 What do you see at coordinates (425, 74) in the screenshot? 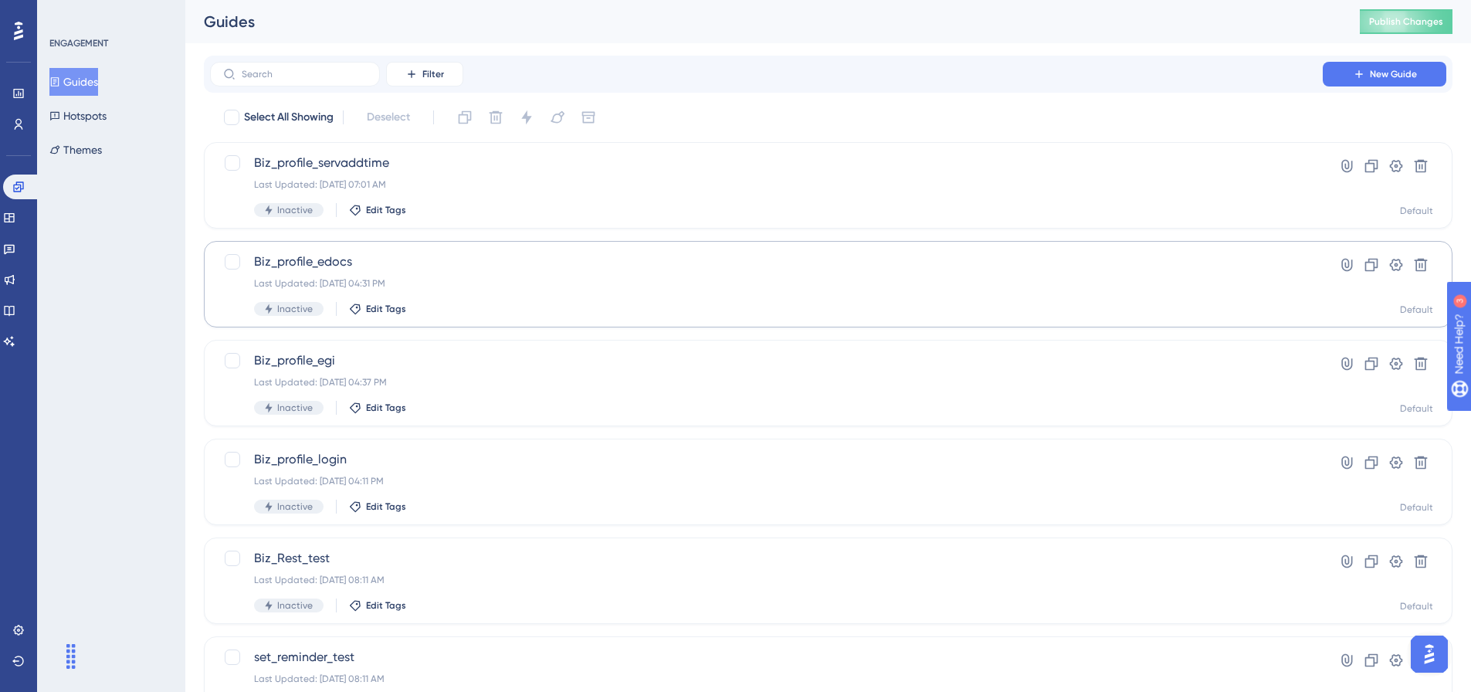
I see `button: Filter` at bounding box center [425, 74].